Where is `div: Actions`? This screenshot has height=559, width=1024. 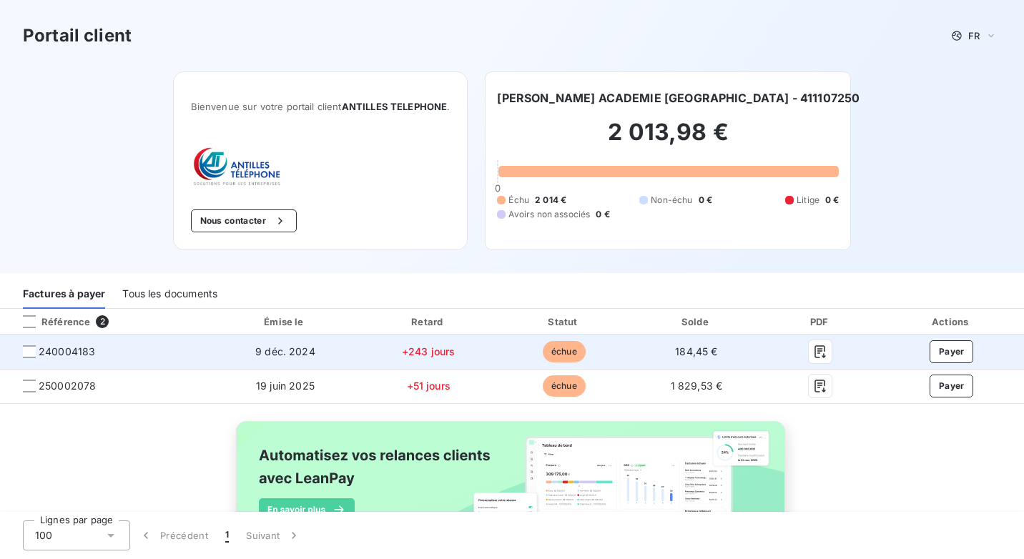 div: Actions is located at coordinates (951, 322).